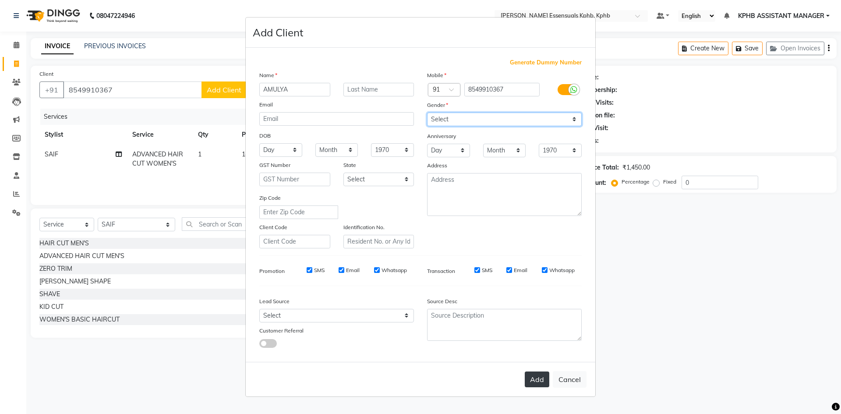  Describe the element at coordinates (442, 301) in the screenshot. I see `label: Source Desc` at that location.